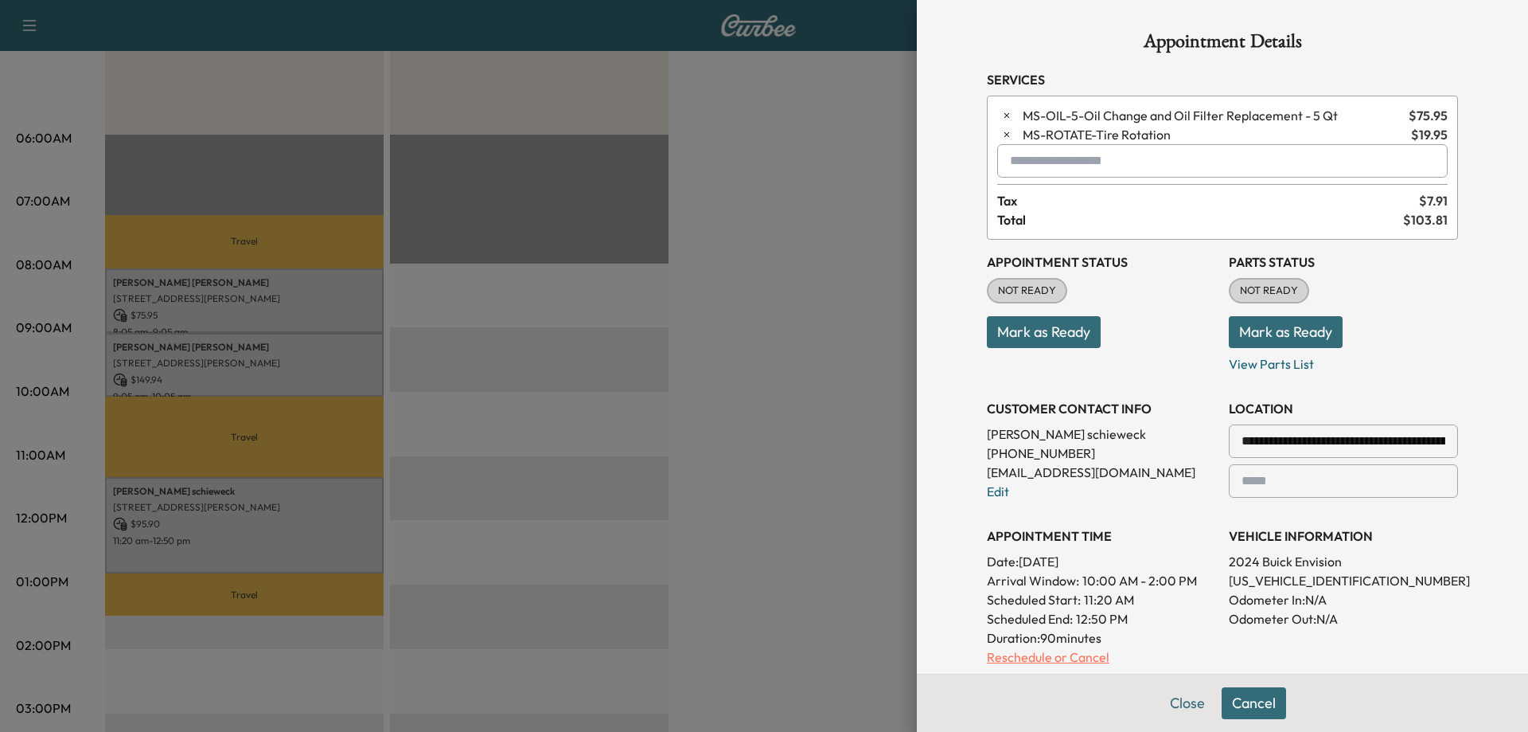 This screenshot has width=1528, height=732. What do you see at coordinates (1102, 536) in the screenshot?
I see `h3: APPOINTMENT TIME` at bounding box center [1102, 536].